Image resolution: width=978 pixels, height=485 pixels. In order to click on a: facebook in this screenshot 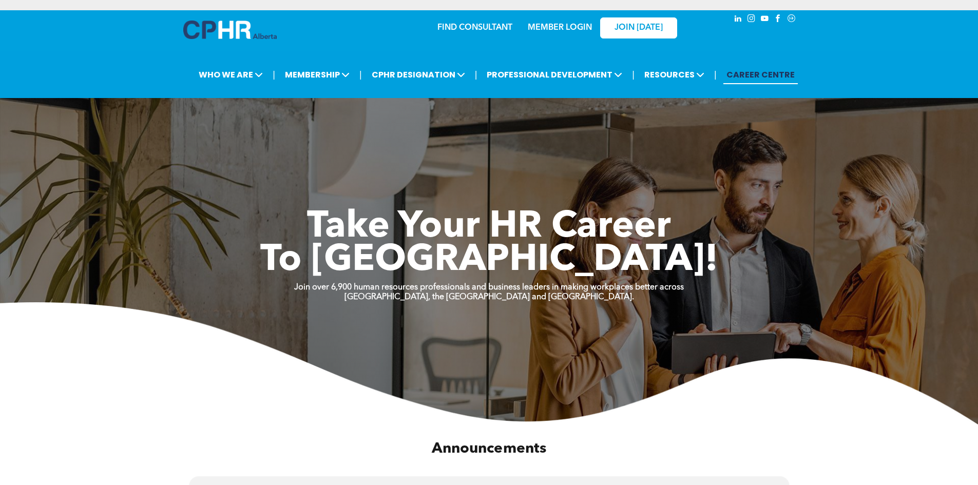, I will do `click(778, 20)`.